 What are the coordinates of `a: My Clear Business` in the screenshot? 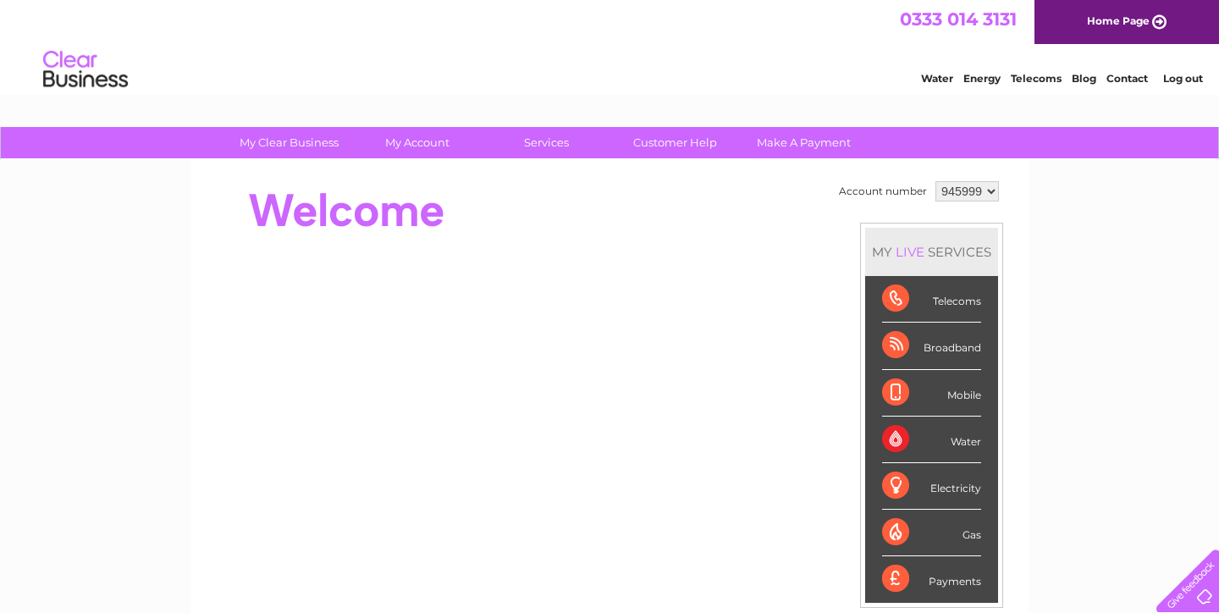 It's located at (289, 142).